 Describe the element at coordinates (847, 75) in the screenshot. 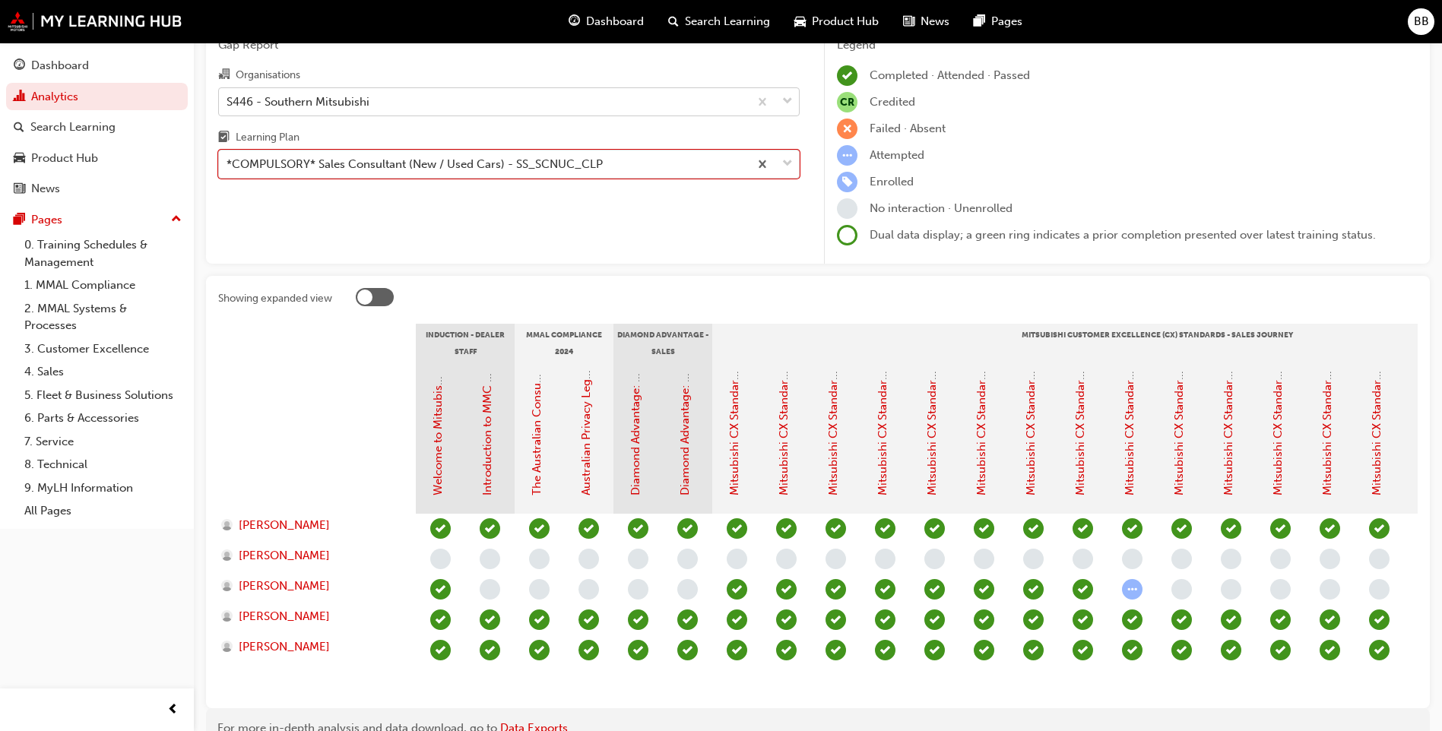

I see `span: learningRecordVerb_COMPLETE-icon` at that location.